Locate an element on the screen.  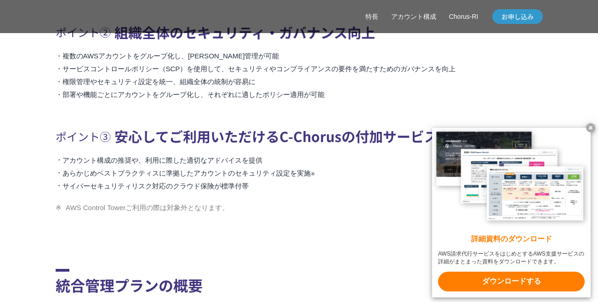
h3: 安心してご利用いただけるC-Chorusの付加サービス is located at coordinates (299, 136).